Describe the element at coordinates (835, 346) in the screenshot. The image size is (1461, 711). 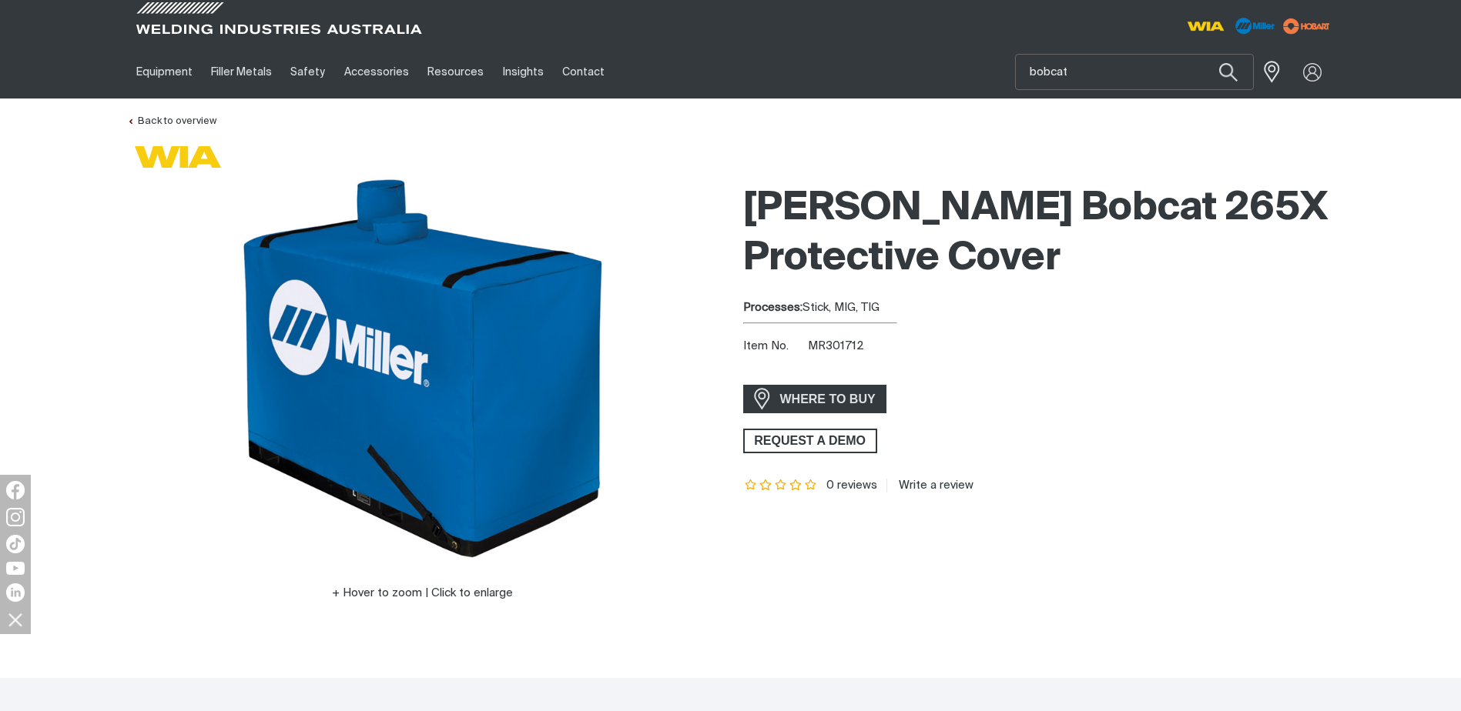
I see `span: MR301712` at that location.